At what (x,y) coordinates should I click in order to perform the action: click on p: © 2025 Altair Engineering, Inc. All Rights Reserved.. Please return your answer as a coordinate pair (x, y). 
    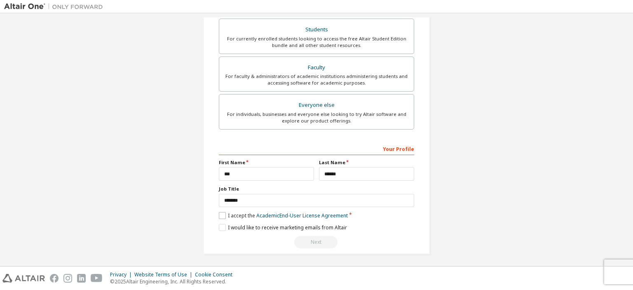
    Looking at the image, I should click on (173, 281).